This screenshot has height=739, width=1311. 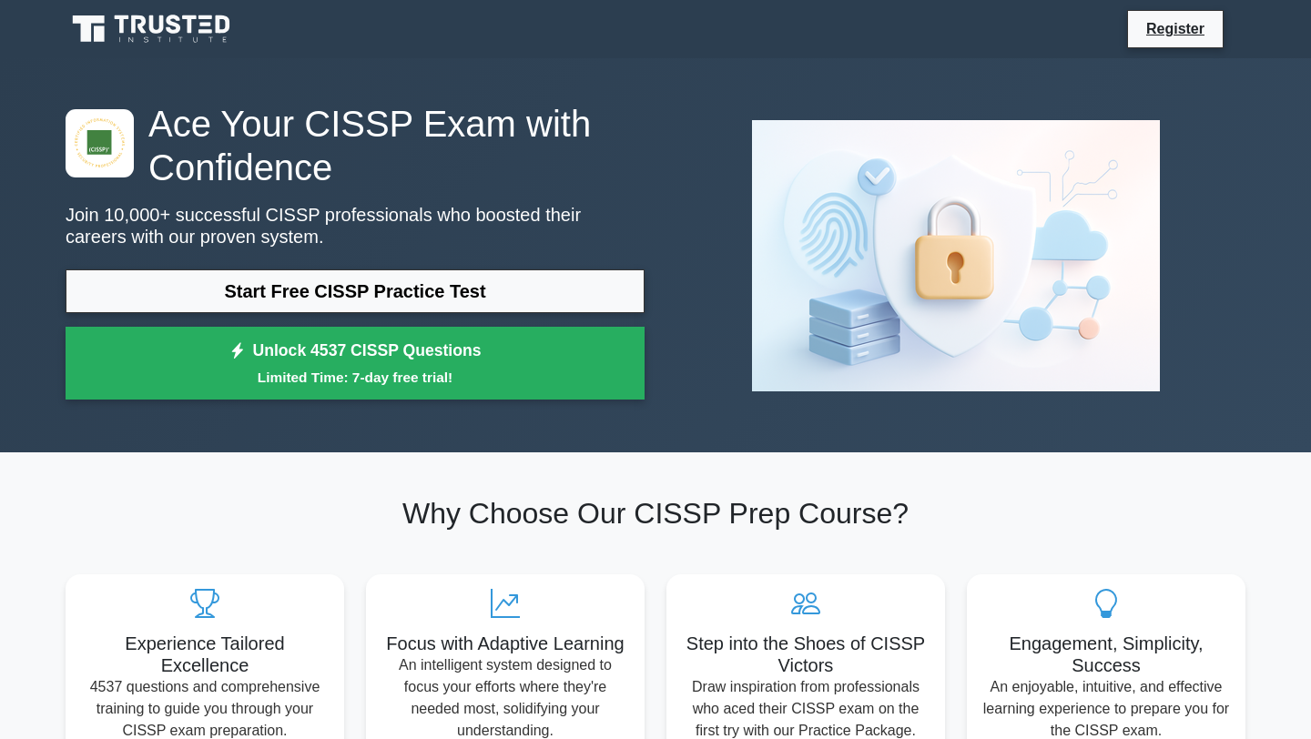 I want to click on a: Register, so click(x=1176, y=28).